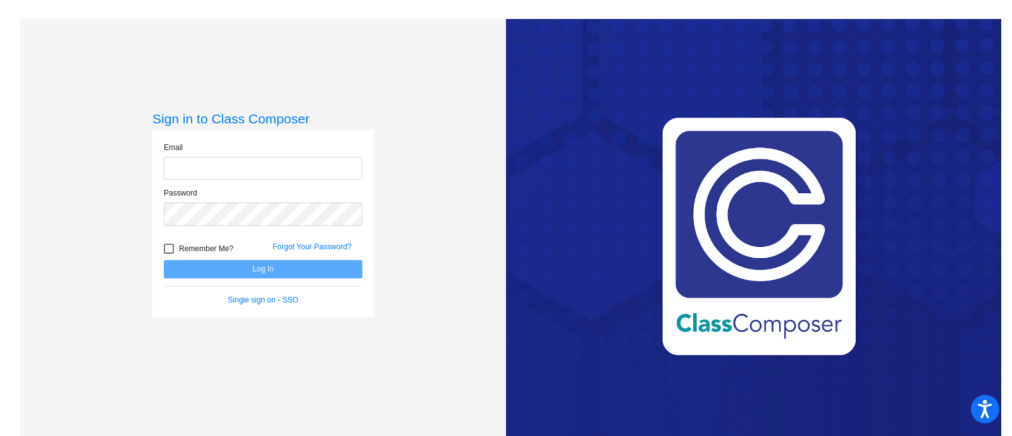  I want to click on label: Email, so click(173, 147).